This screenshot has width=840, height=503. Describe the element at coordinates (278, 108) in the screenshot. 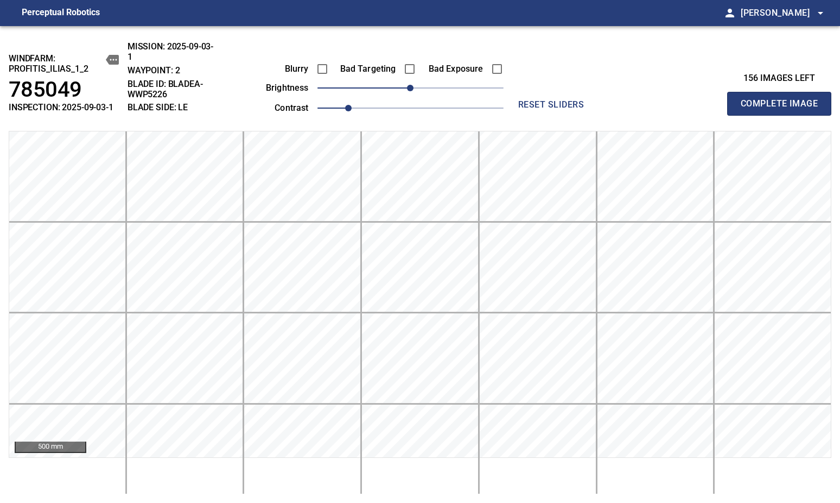

I see `label: contrast` at that location.